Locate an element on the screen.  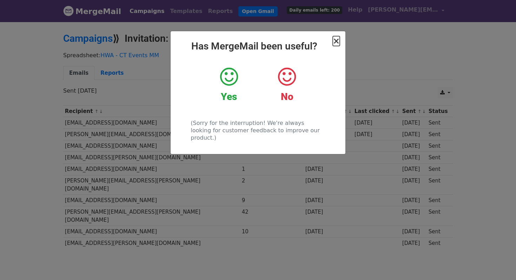
p: (Sorry for the interruption! We're always looking for customer feedback to improve our product.) is located at coordinates (258, 130).